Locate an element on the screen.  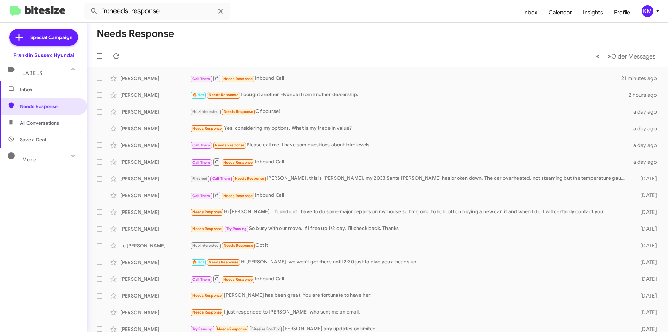
div: 2 hours ago is located at coordinates (645, 95).